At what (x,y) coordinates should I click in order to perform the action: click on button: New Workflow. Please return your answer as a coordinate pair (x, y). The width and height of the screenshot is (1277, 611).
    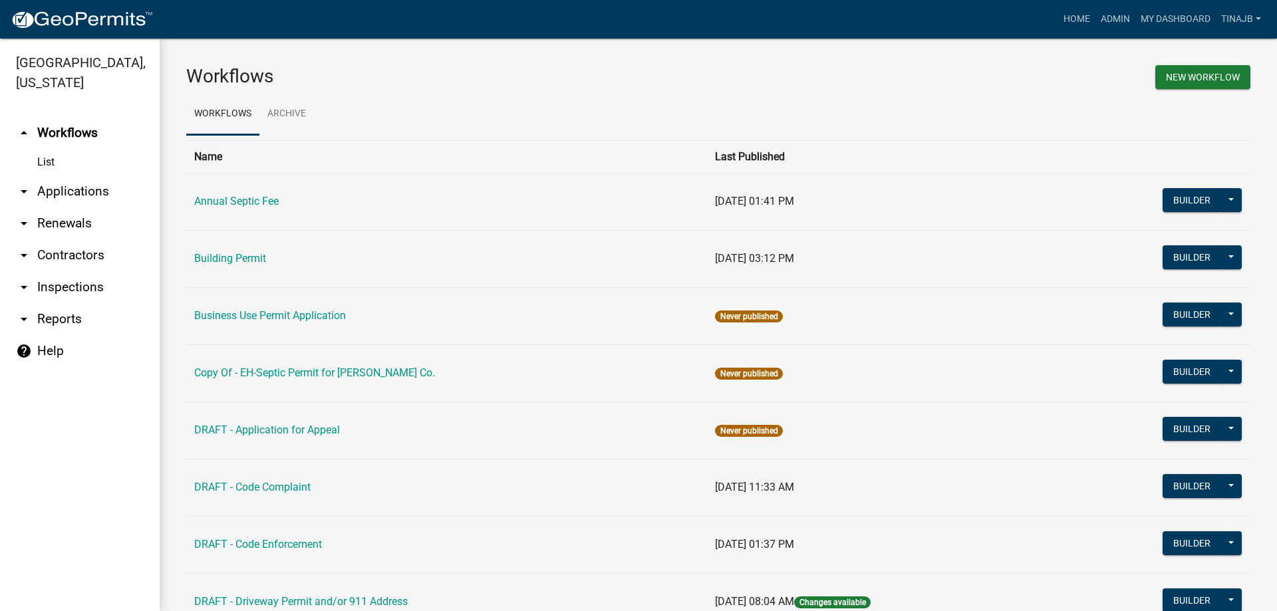
    Looking at the image, I should click on (1202, 77).